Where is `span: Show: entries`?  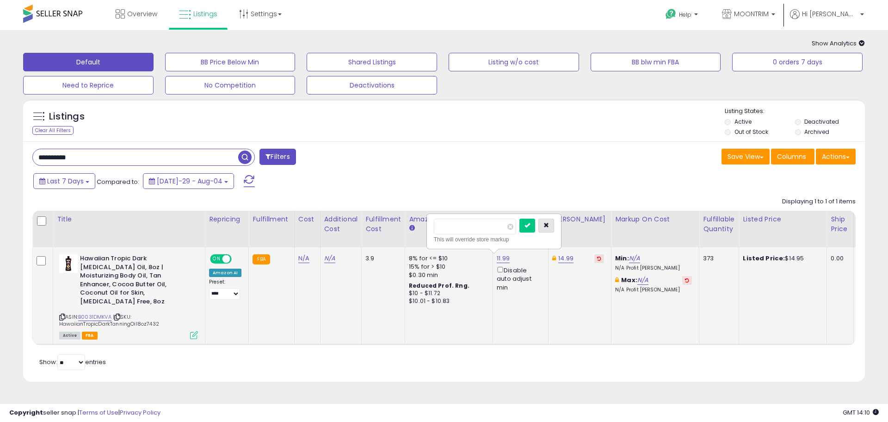 span: Show: entries is located at coordinates (73, 361).